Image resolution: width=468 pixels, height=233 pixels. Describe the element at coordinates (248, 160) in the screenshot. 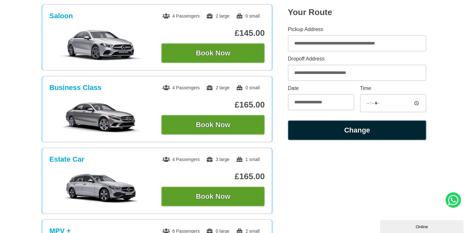

I see `span: 1 small` at that location.